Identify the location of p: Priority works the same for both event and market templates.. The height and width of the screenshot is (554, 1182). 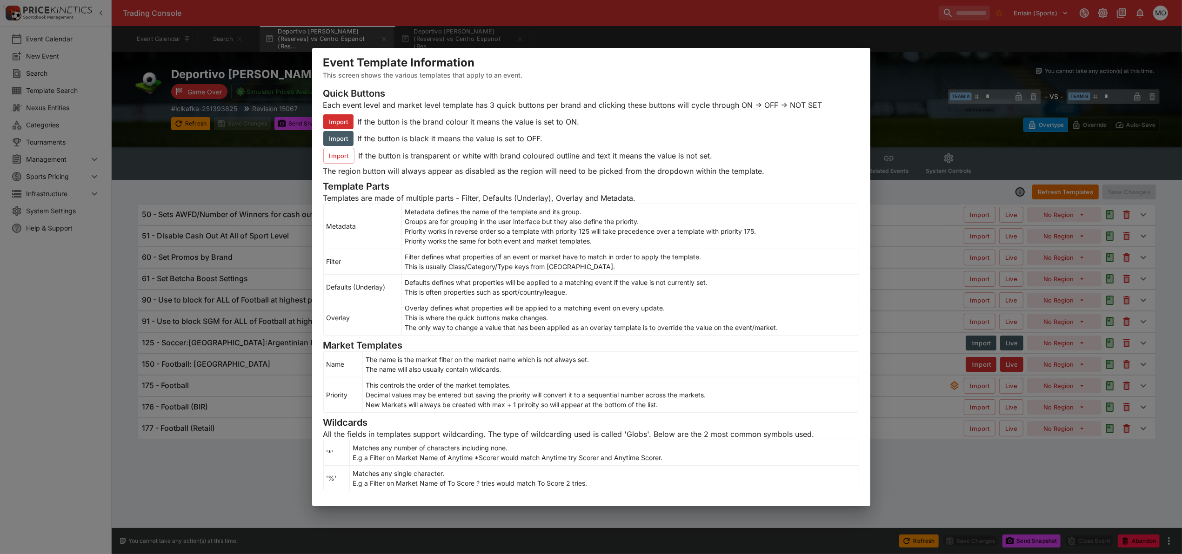
(630, 241).